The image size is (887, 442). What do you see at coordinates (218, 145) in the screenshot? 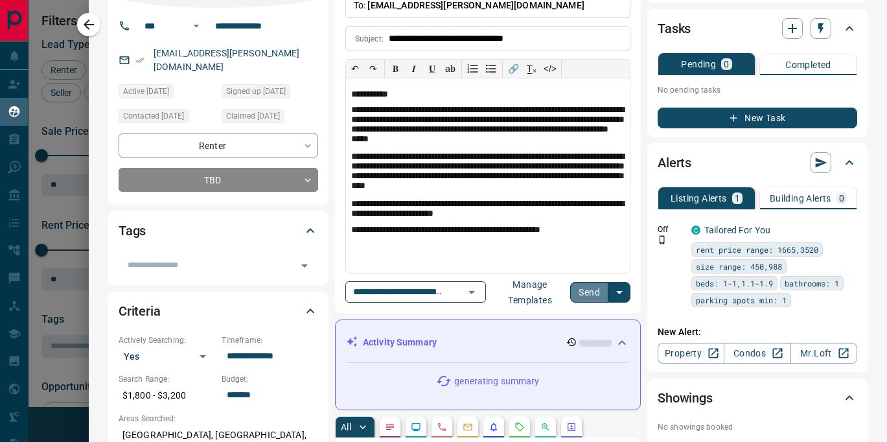
I see `div: Renter` at bounding box center [218, 145].